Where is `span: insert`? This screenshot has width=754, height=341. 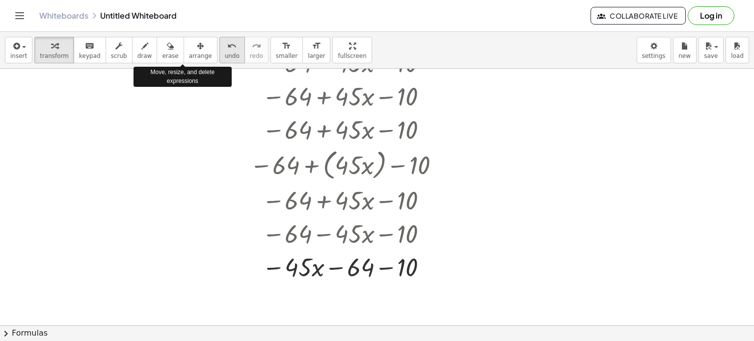
span: insert is located at coordinates (19, 56).